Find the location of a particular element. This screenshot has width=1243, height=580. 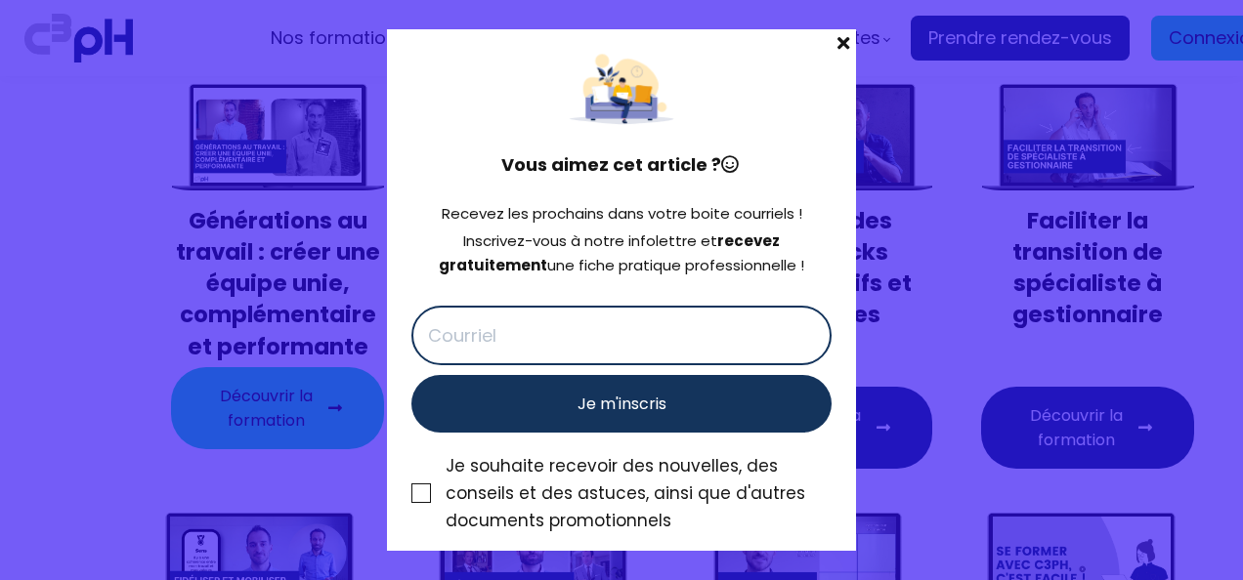

span: Je m'inscris is located at coordinates (621, 404).